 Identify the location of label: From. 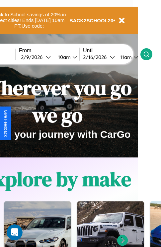
(49, 51).